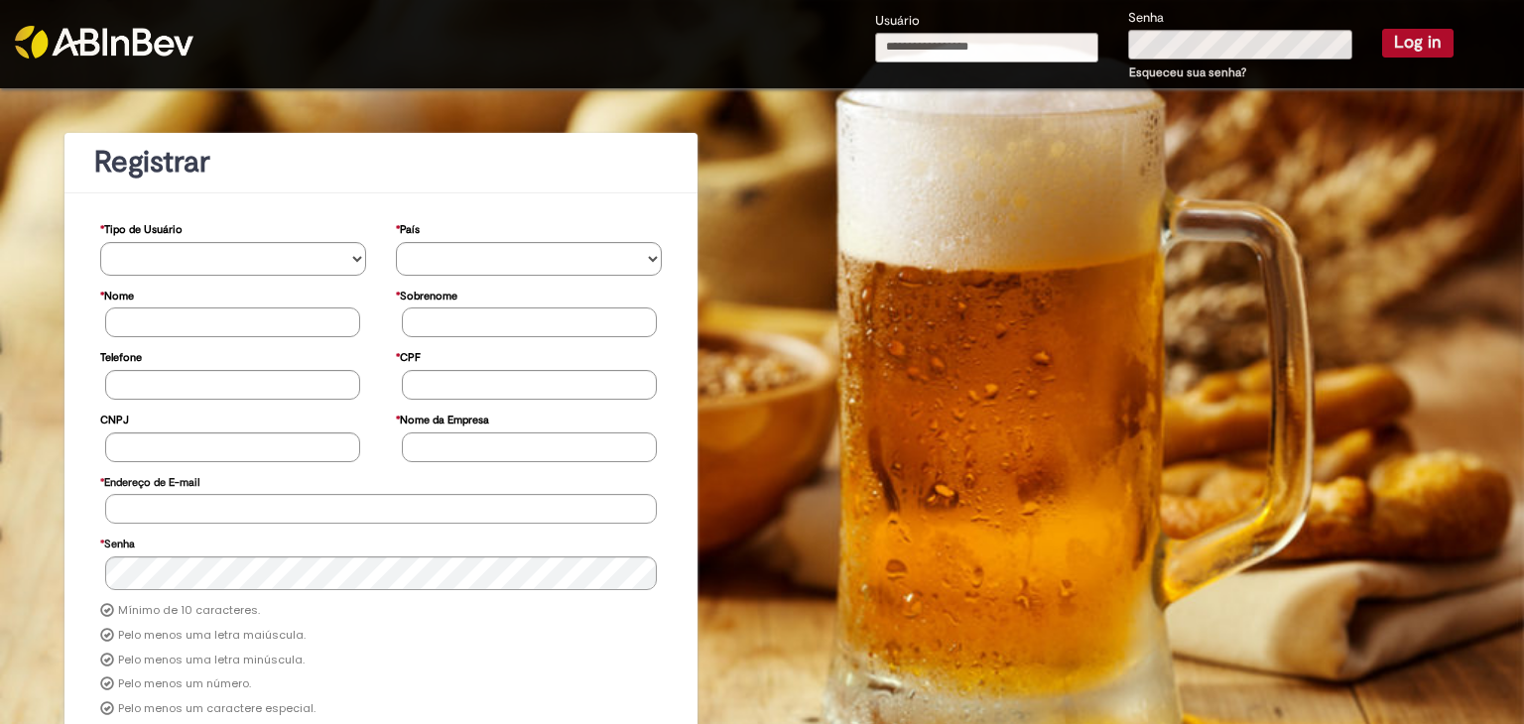 This screenshot has height=724, width=1524. Describe the element at coordinates (897, 21) in the screenshot. I see `label: Usuário` at that location.